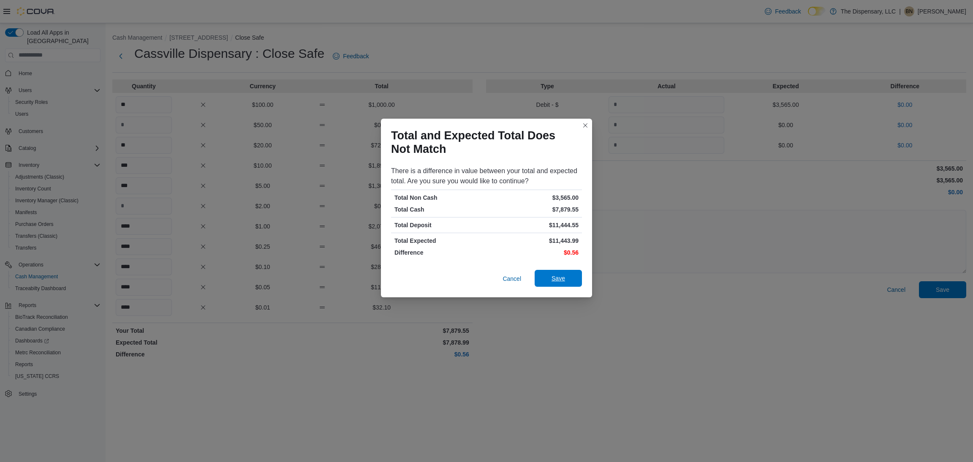 This screenshot has height=462, width=973. I want to click on button: Cancel, so click(512, 279).